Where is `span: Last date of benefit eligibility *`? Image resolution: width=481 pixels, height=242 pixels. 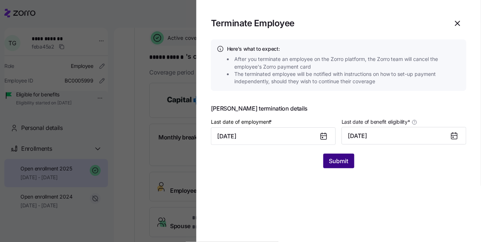
span: Last date of benefit eligibility * is located at coordinates (376, 122).